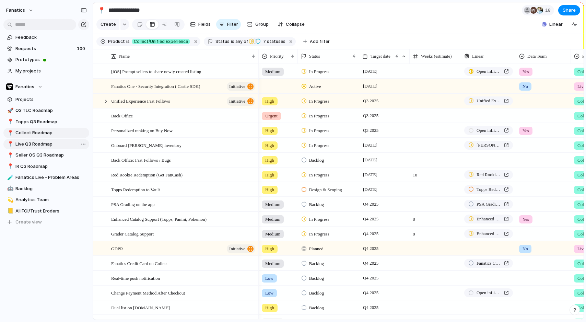  What do you see at coordinates (46, 122) in the screenshot?
I see `div: 📍Topps Q3 Roadmap` at bounding box center [46, 122].